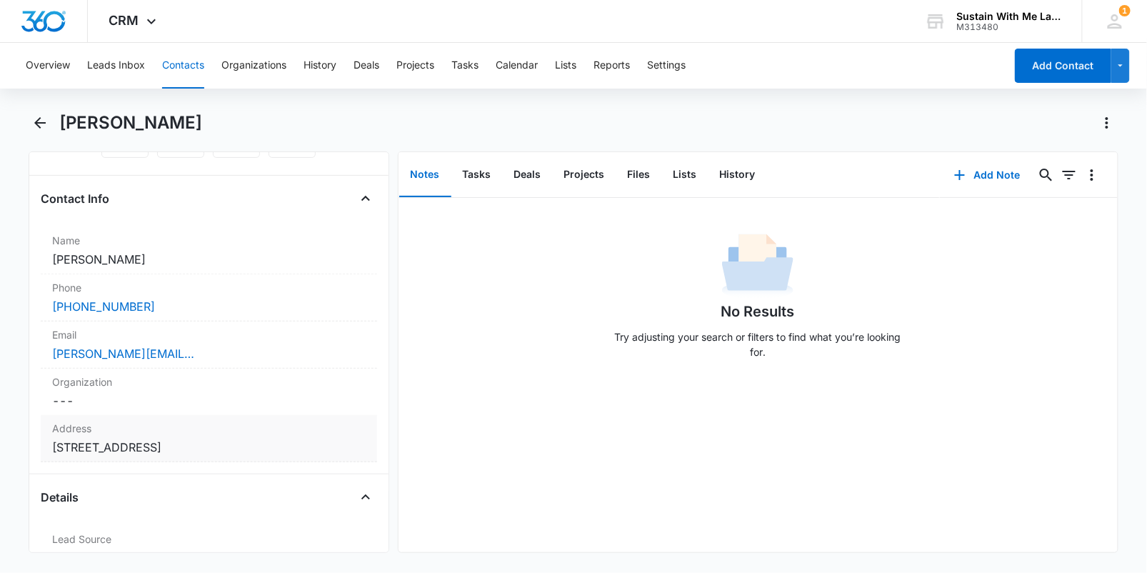 Image resolution: width=1147 pixels, height=573 pixels. I want to click on h4: Details, so click(59, 497).